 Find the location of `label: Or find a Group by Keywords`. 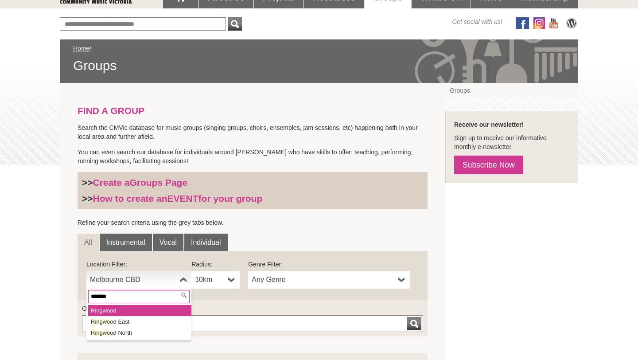

label: Or find a Group by Keywords is located at coordinates (252, 308).